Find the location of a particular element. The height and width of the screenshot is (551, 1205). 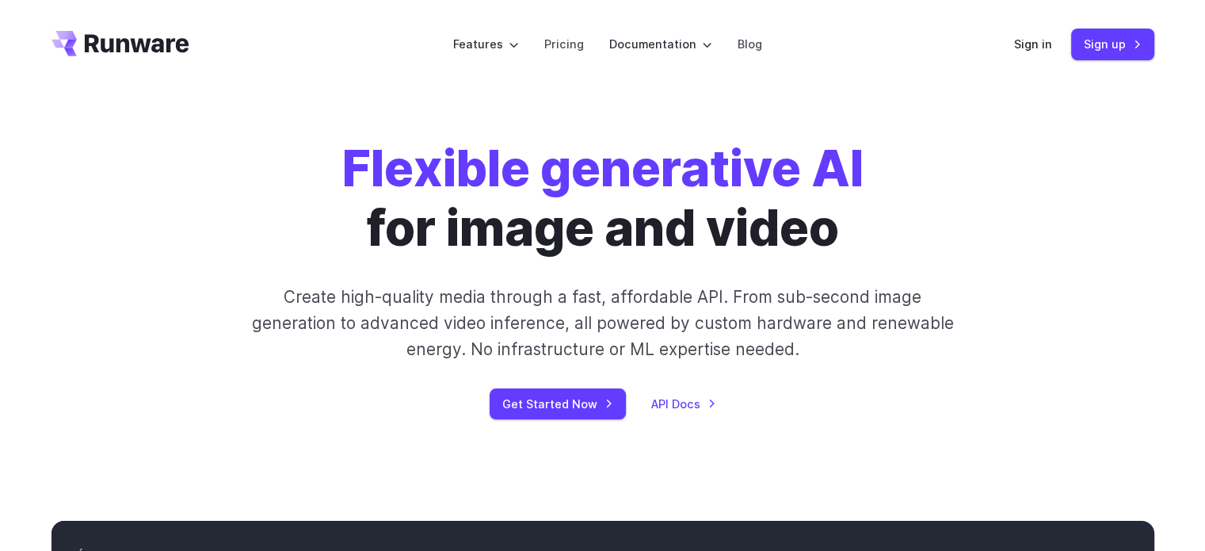

a: Get Started Now is located at coordinates (558, 403).